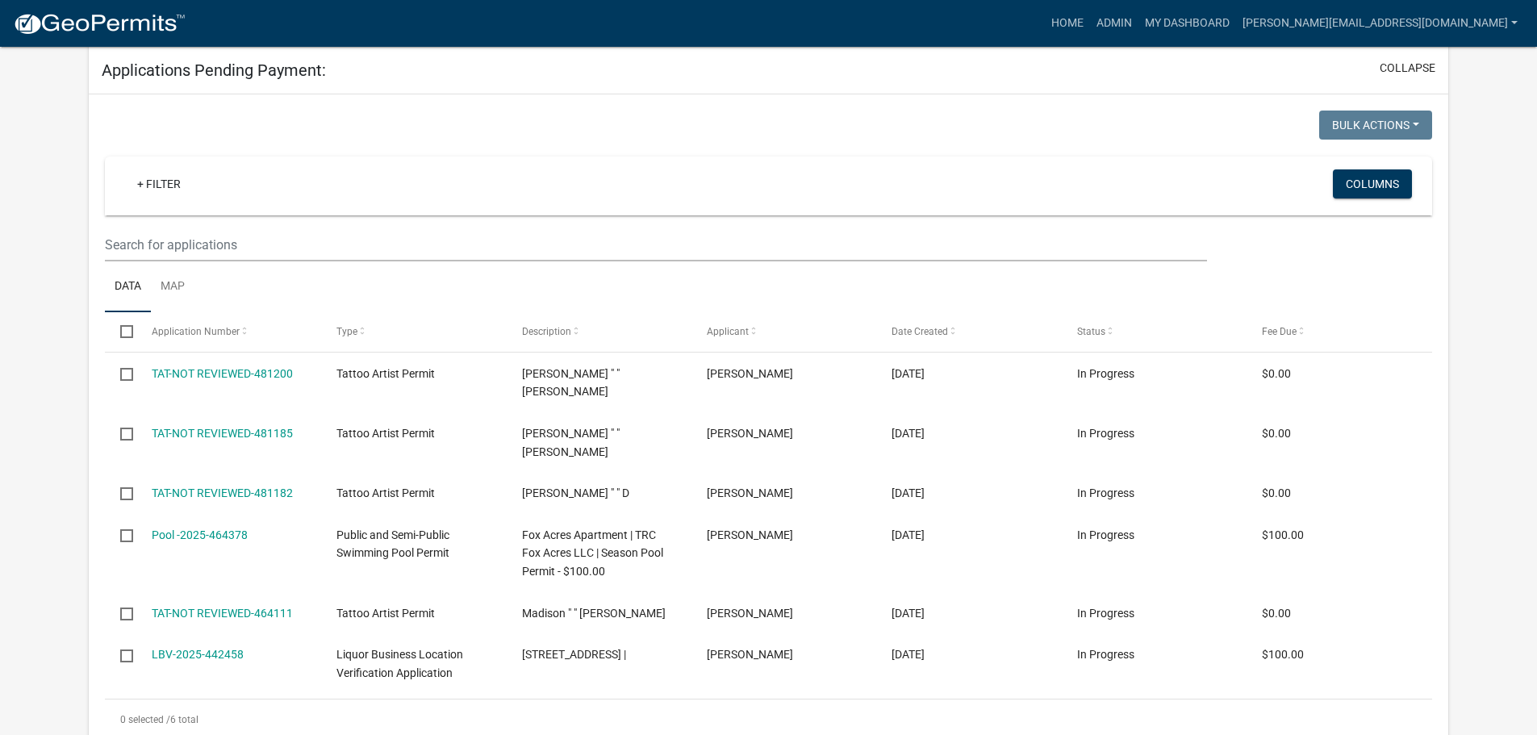  Describe the element at coordinates (574, 654) in the screenshot. I see `span: 7983 E 400 N, Kokomo, IN 46901 |` at that location.